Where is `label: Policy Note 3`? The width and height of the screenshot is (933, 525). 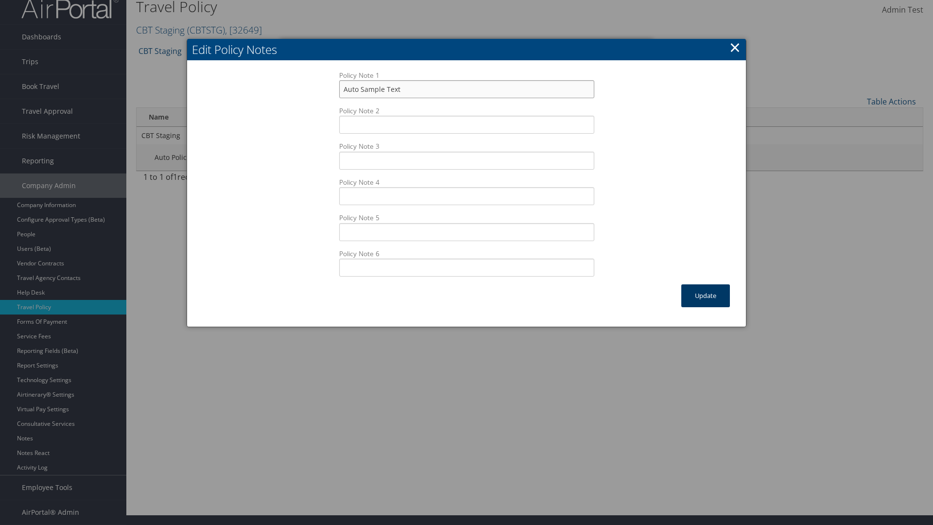 label: Policy Note 3 is located at coordinates (466, 155).